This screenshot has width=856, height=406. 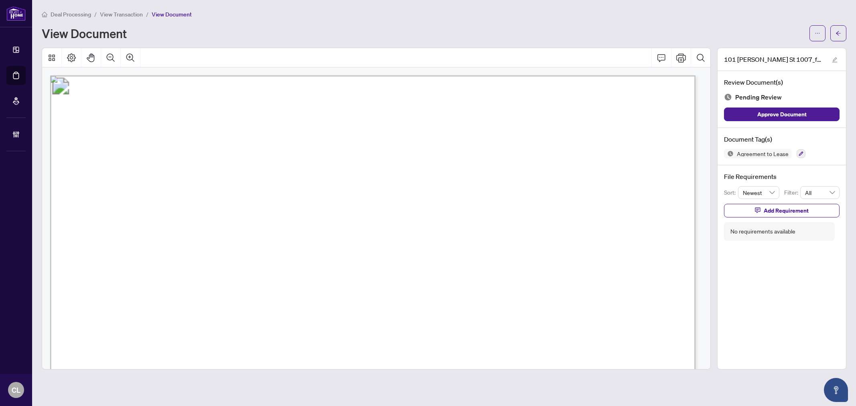 What do you see at coordinates (121, 14) in the screenshot?
I see `span: View Transaction` at bounding box center [121, 14].